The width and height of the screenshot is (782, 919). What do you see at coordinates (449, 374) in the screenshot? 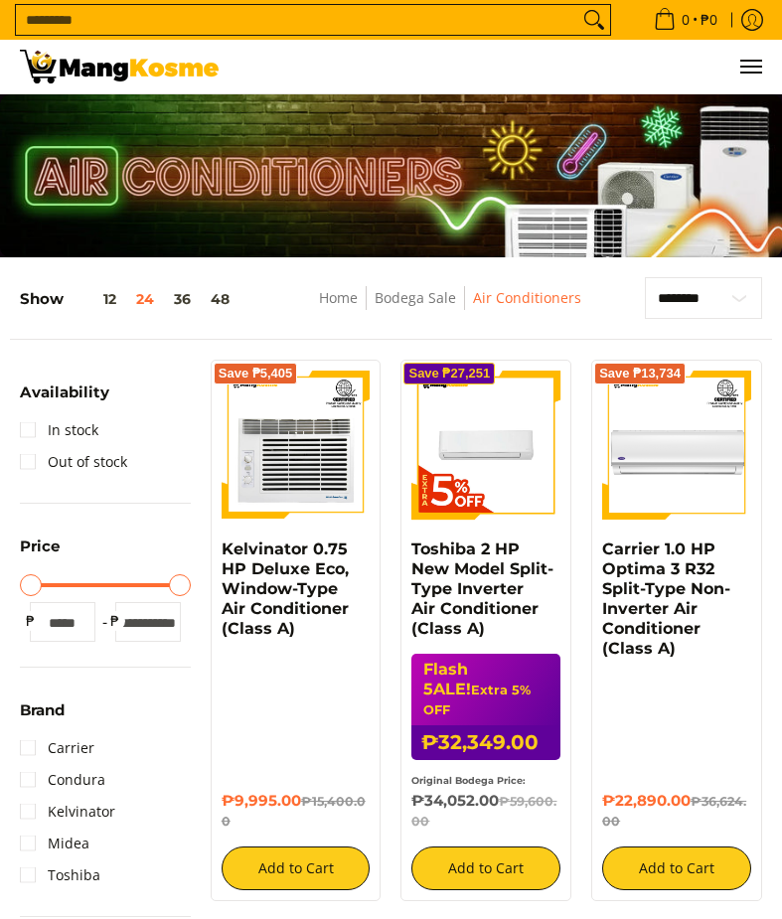
I see `span: Save ₱27,251` at bounding box center [449, 374].